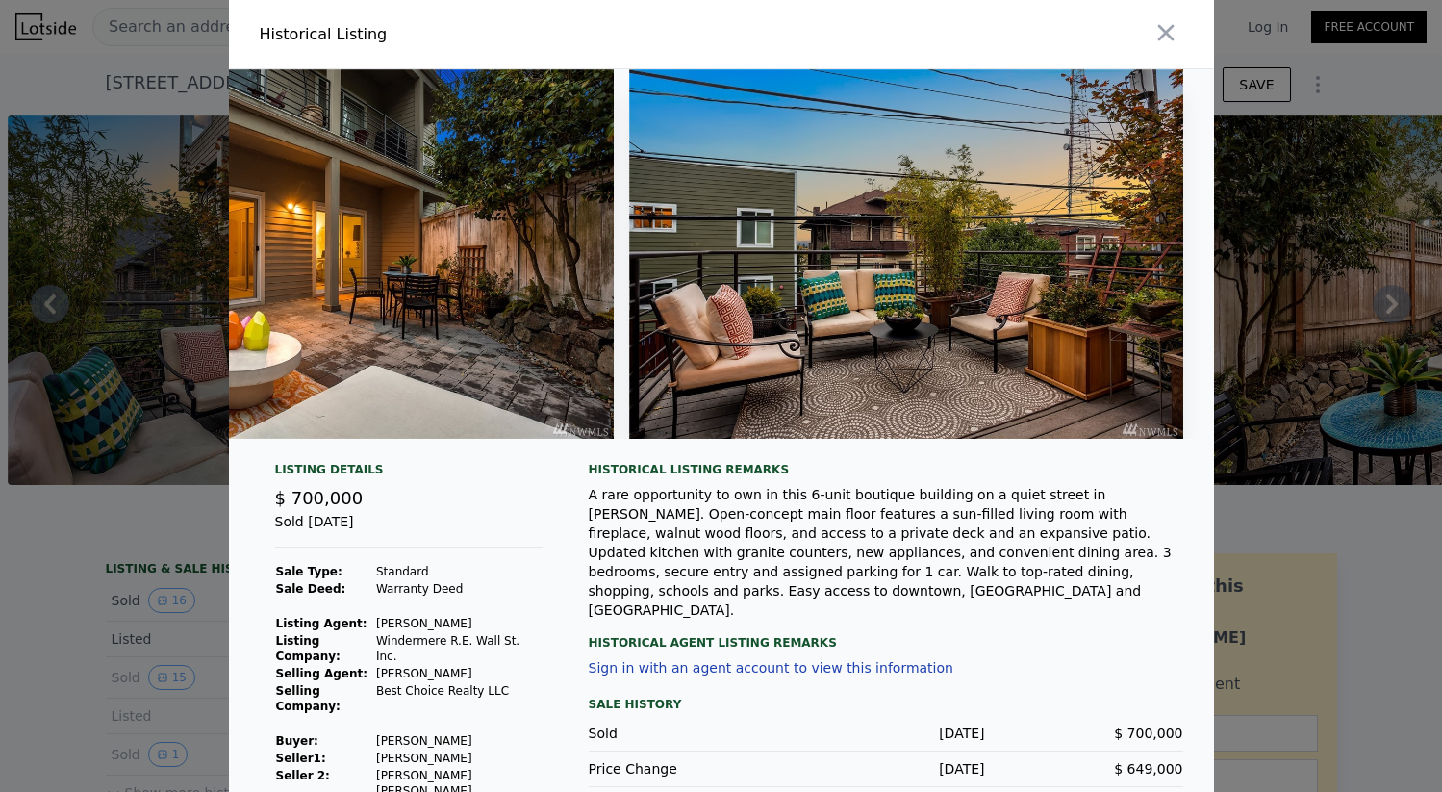 The width and height of the screenshot is (1442, 792). Describe the element at coordinates (309, 571) in the screenshot. I see `strong: Sale Type:` at that location.